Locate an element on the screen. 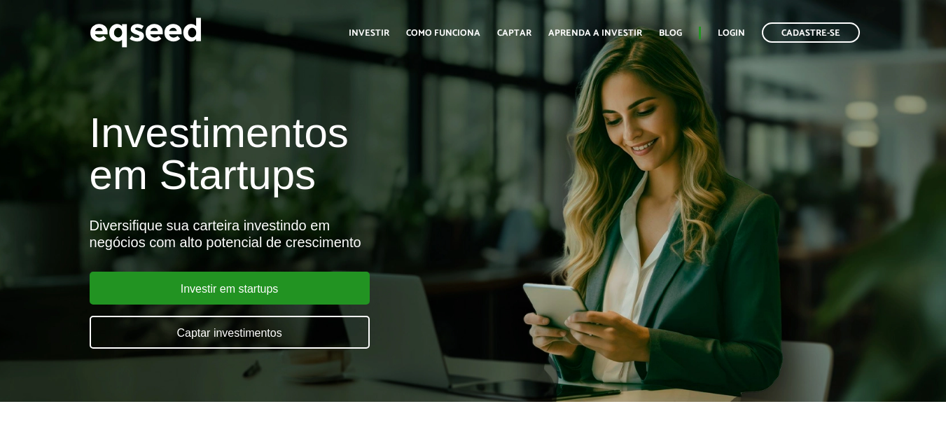  a: Login is located at coordinates (731, 33).